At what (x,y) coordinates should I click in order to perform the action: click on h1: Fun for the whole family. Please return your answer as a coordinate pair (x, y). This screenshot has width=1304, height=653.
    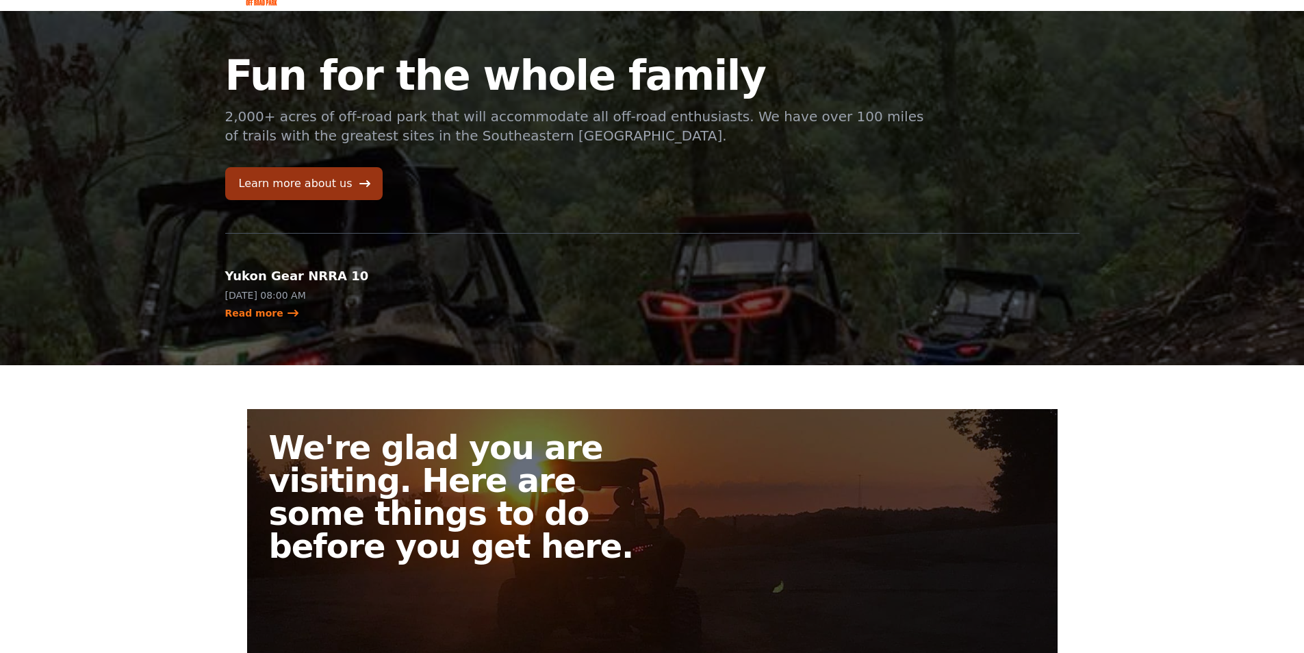
    Looking at the image, I should click on (576, 75).